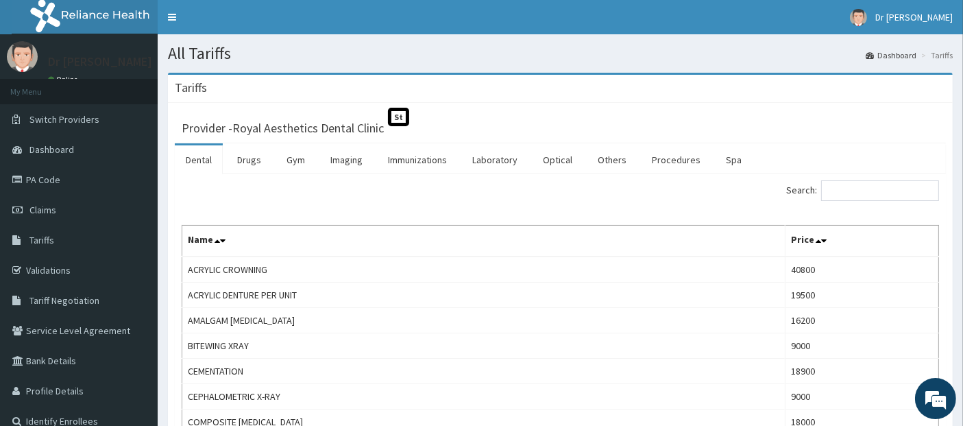 The height and width of the screenshot is (426, 963). Describe the element at coordinates (484, 371) in the screenshot. I see `td: CEMENTATION` at that location.